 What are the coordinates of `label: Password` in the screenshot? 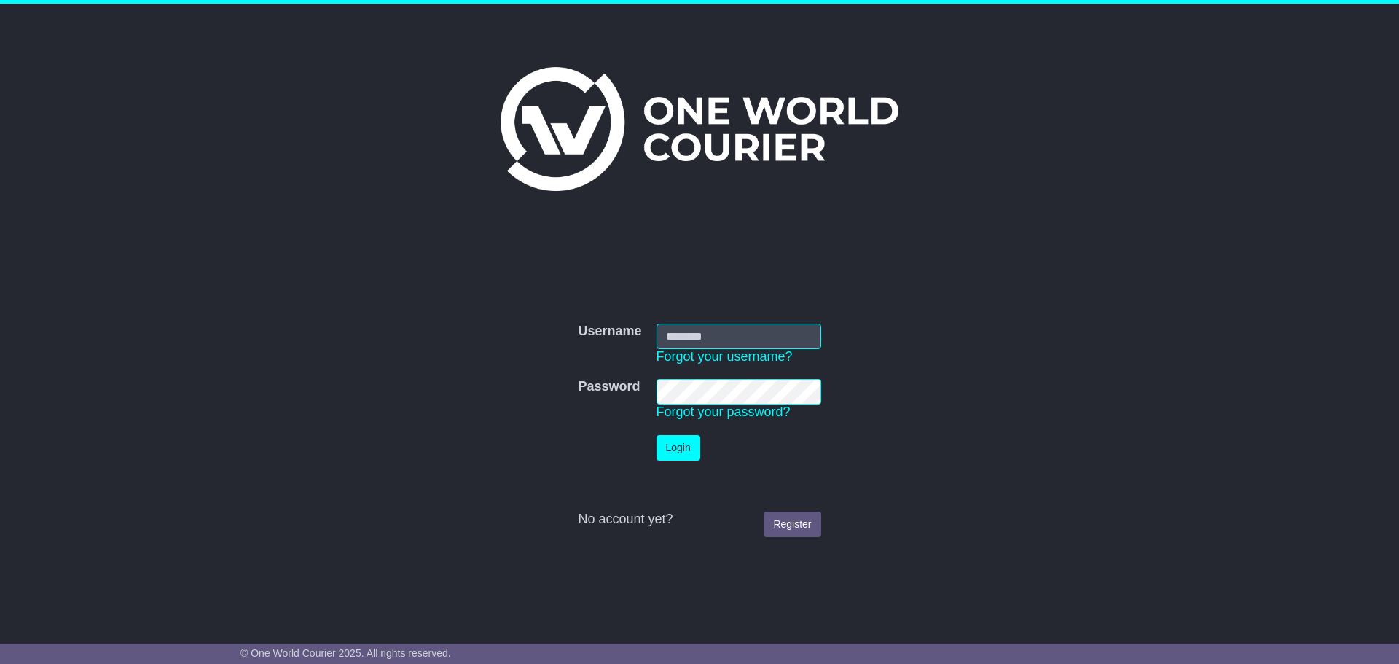 It's located at (608, 387).